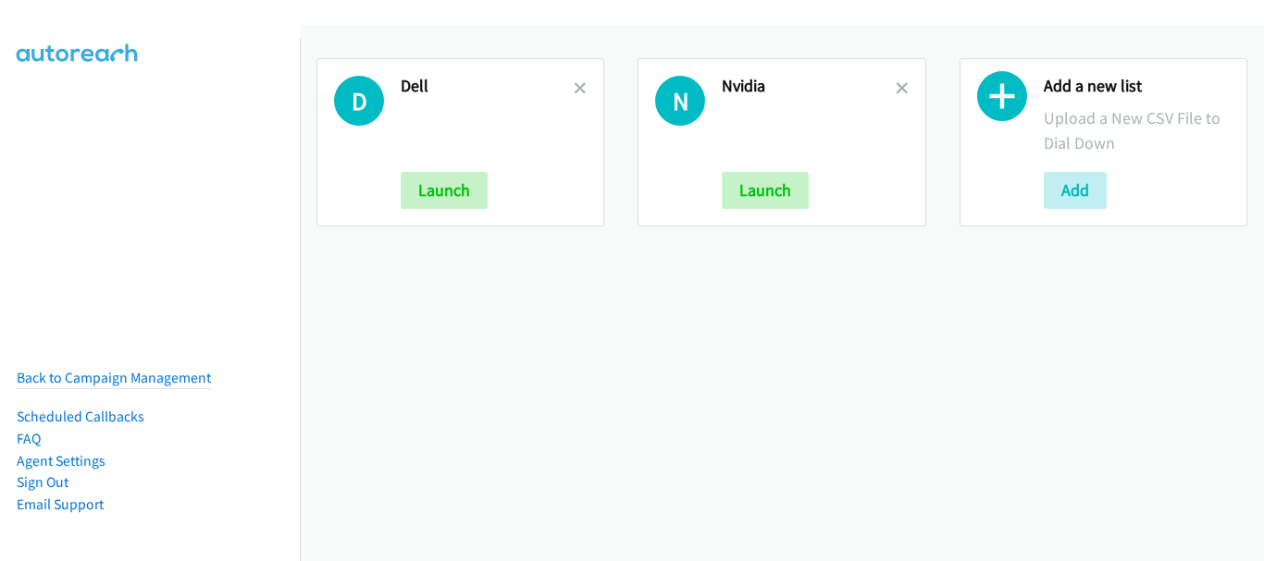 This screenshot has height=561, width=1264. What do you see at coordinates (60, 504) in the screenshot?
I see `a: Email Support` at bounding box center [60, 504].